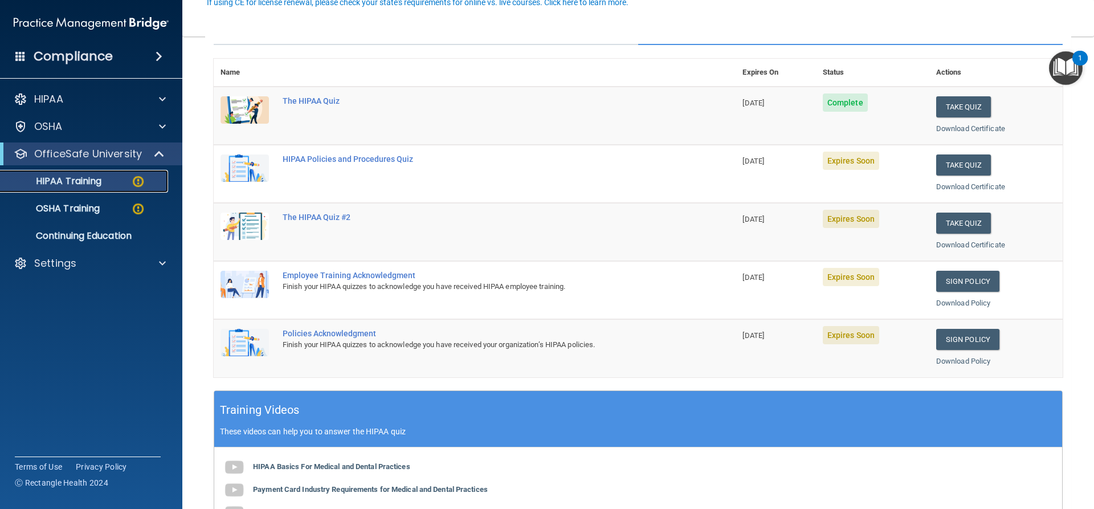 The height and width of the screenshot is (509, 1094). What do you see at coordinates (91, 23) in the screenshot?
I see `img: PMB logo` at bounding box center [91, 23].